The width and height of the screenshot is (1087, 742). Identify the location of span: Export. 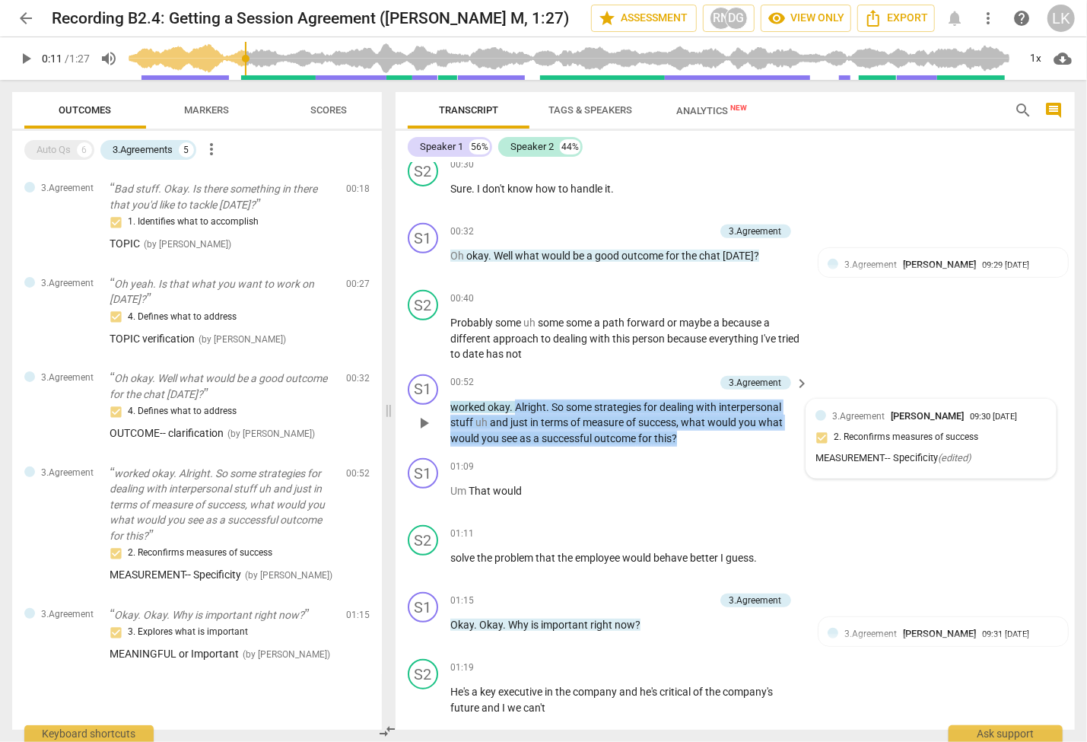
(896, 18).